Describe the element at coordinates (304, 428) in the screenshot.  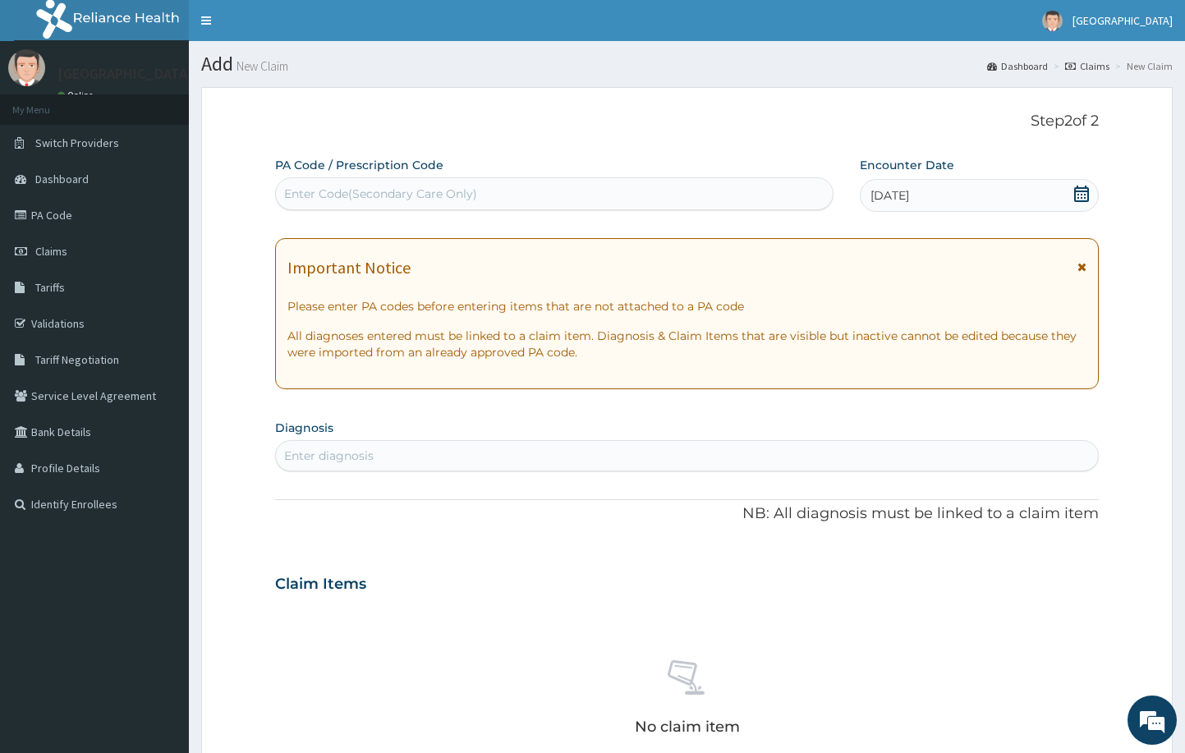
I see `label: Diagnosis` at that location.